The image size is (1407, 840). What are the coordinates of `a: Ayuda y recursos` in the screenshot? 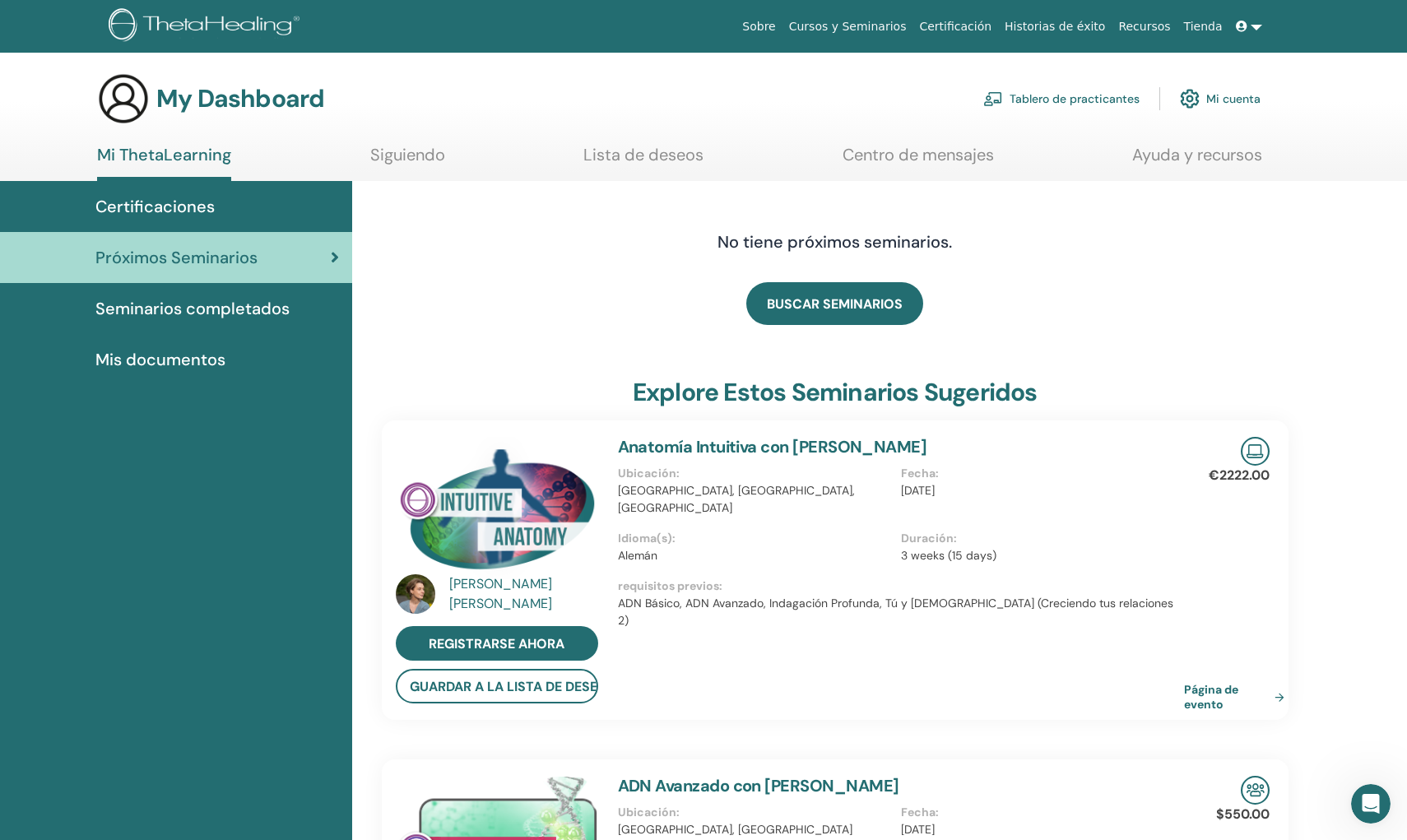 It's located at (1197, 160).